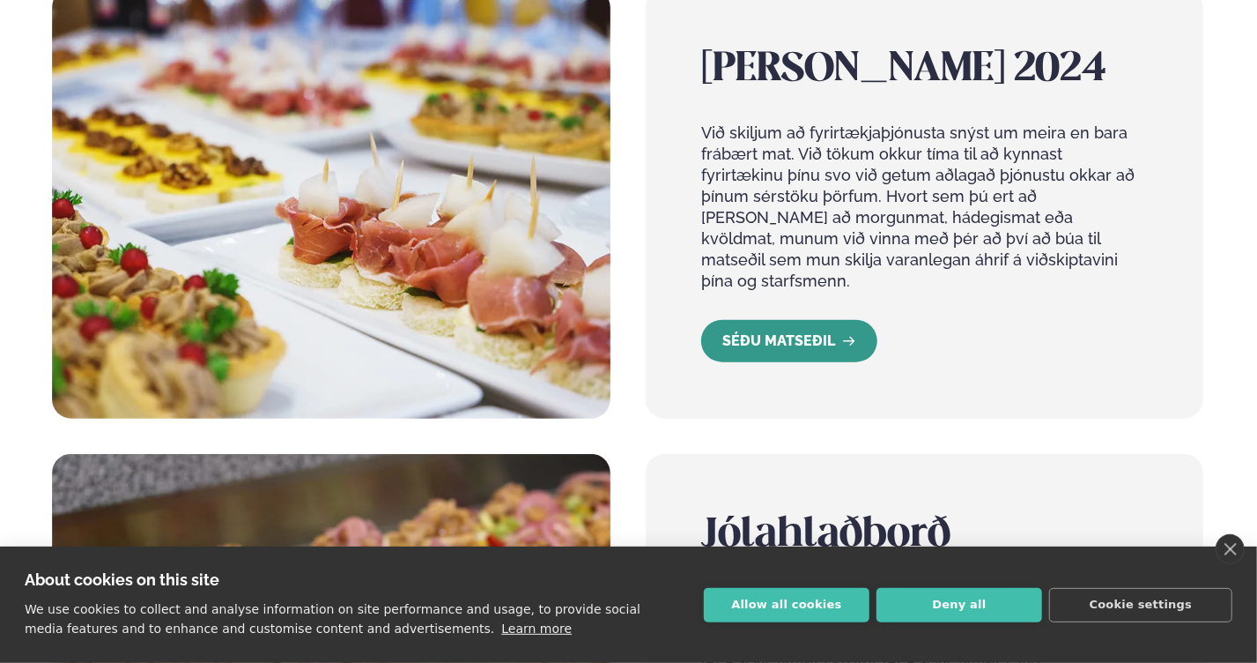  Describe the element at coordinates (924, 207) in the screenshot. I see `p: Við skiljum að fyrirtækjaþjónusta snýst um meira en bara frábært mat. Við tökum okkur tíma til að...` at that location.